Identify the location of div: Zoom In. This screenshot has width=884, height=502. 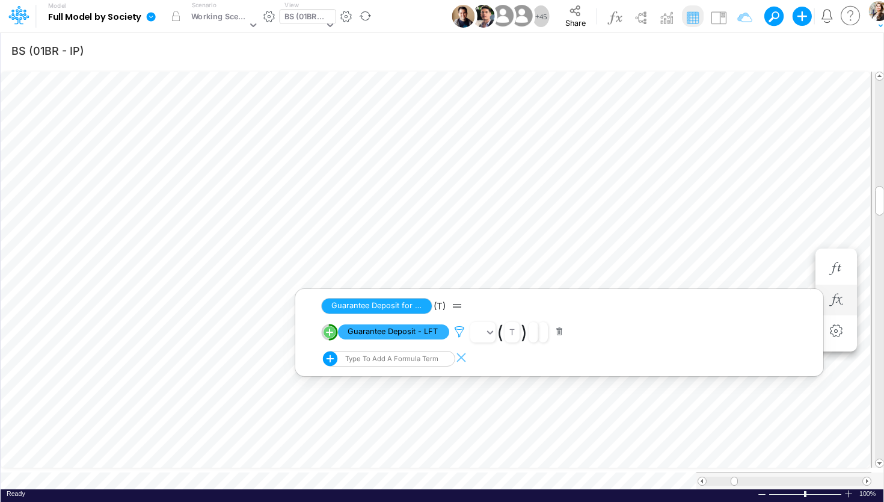
(849, 493).